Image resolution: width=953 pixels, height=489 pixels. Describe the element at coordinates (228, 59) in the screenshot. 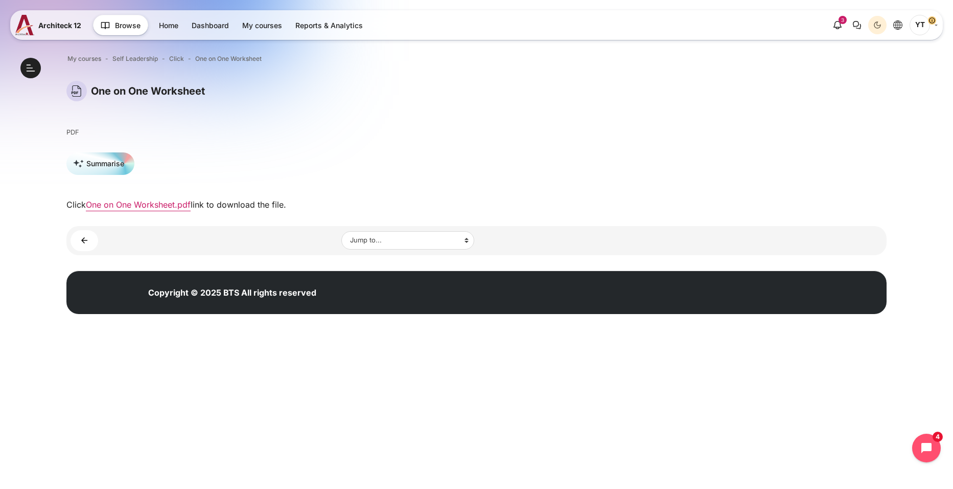

I see `span: One on One Worksheet` at that location.